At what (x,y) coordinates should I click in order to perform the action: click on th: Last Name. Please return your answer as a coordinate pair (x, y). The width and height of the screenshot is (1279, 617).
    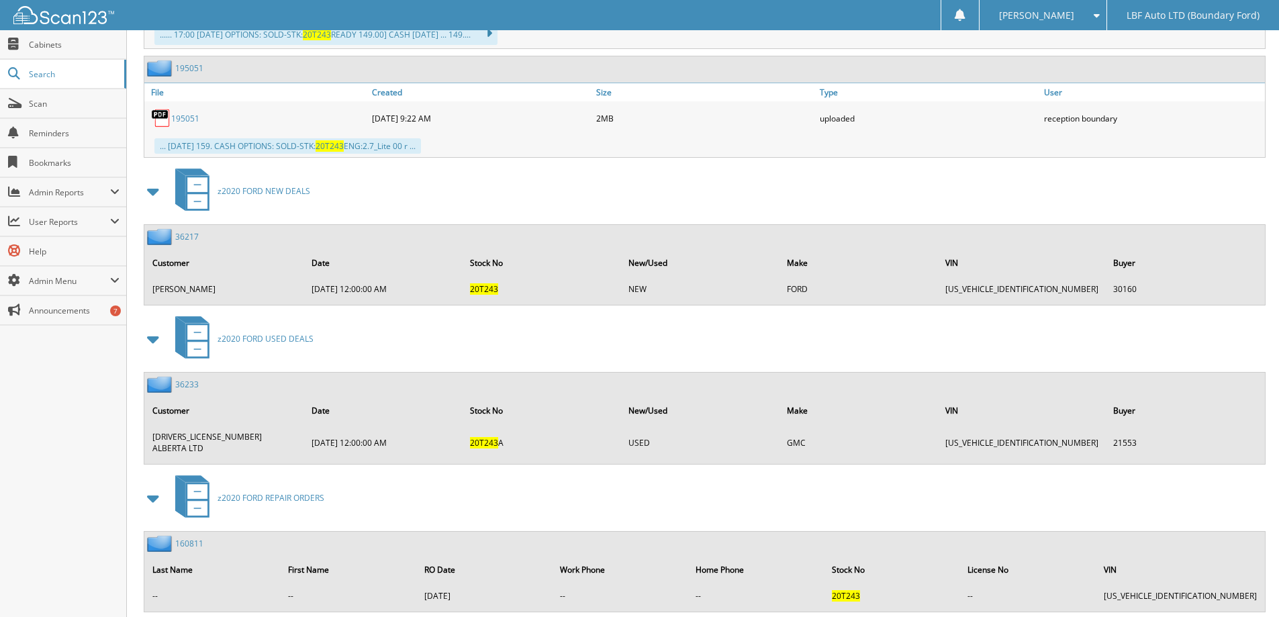
    Looking at the image, I should click on (213, 569).